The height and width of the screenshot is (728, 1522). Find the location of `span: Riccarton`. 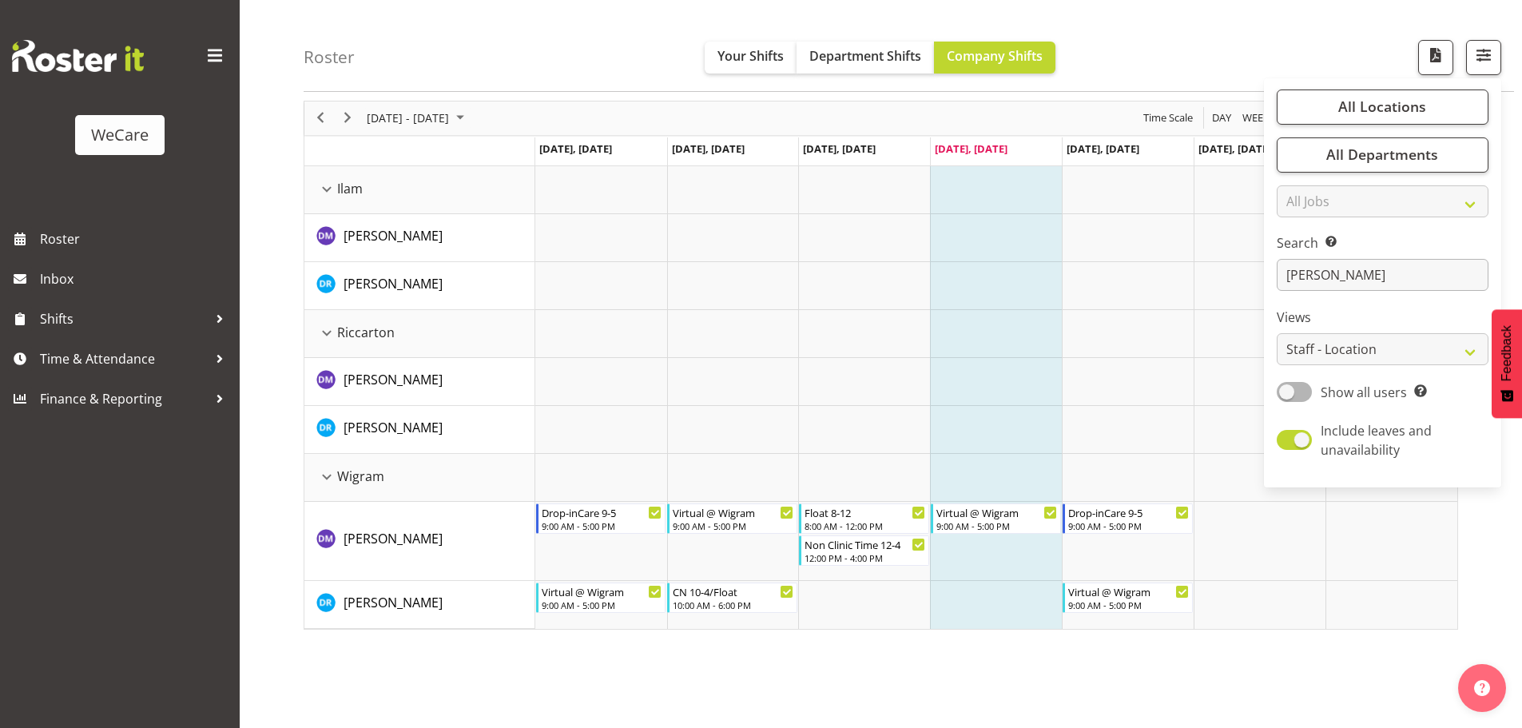

span: Riccarton is located at coordinates (366, 332).